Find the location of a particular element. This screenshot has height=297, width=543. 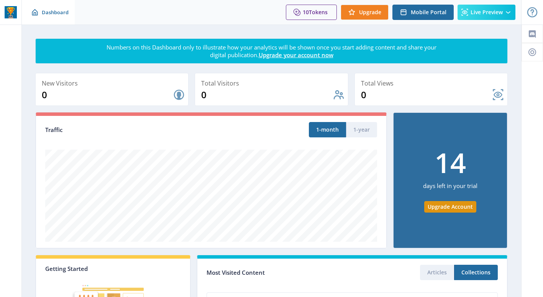

button: 1-month is located at coordinates (327, 130).